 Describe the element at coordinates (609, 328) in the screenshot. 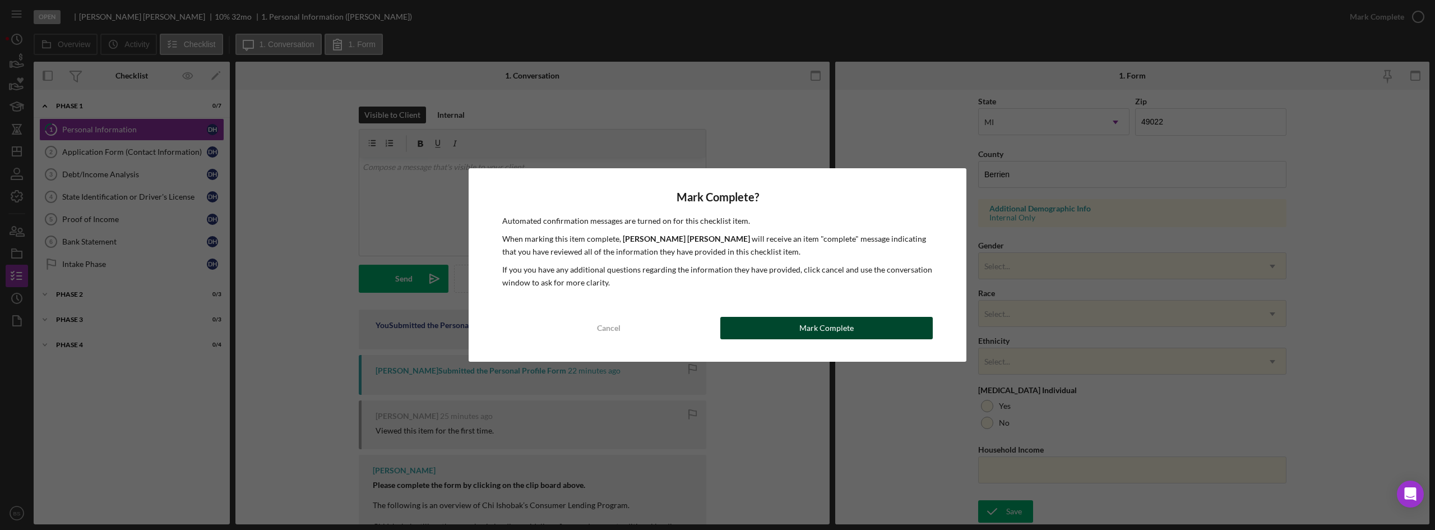

I see `div: Cancel` at that location.